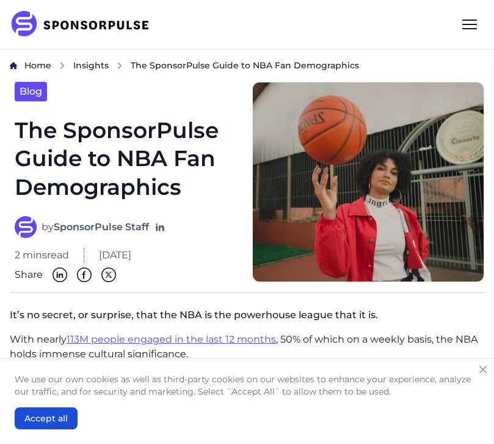 Image resolution: width=494 pixels, height=444 pixels. I want to click on img: SponsorPulse Staff, so click(26, 227).